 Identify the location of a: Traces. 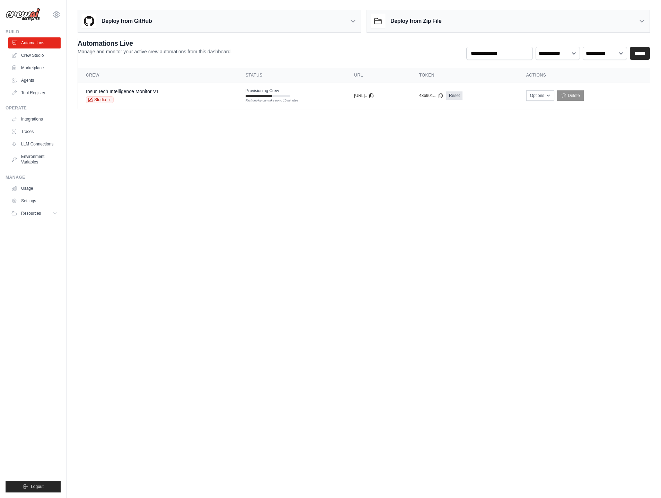
(34, 132).